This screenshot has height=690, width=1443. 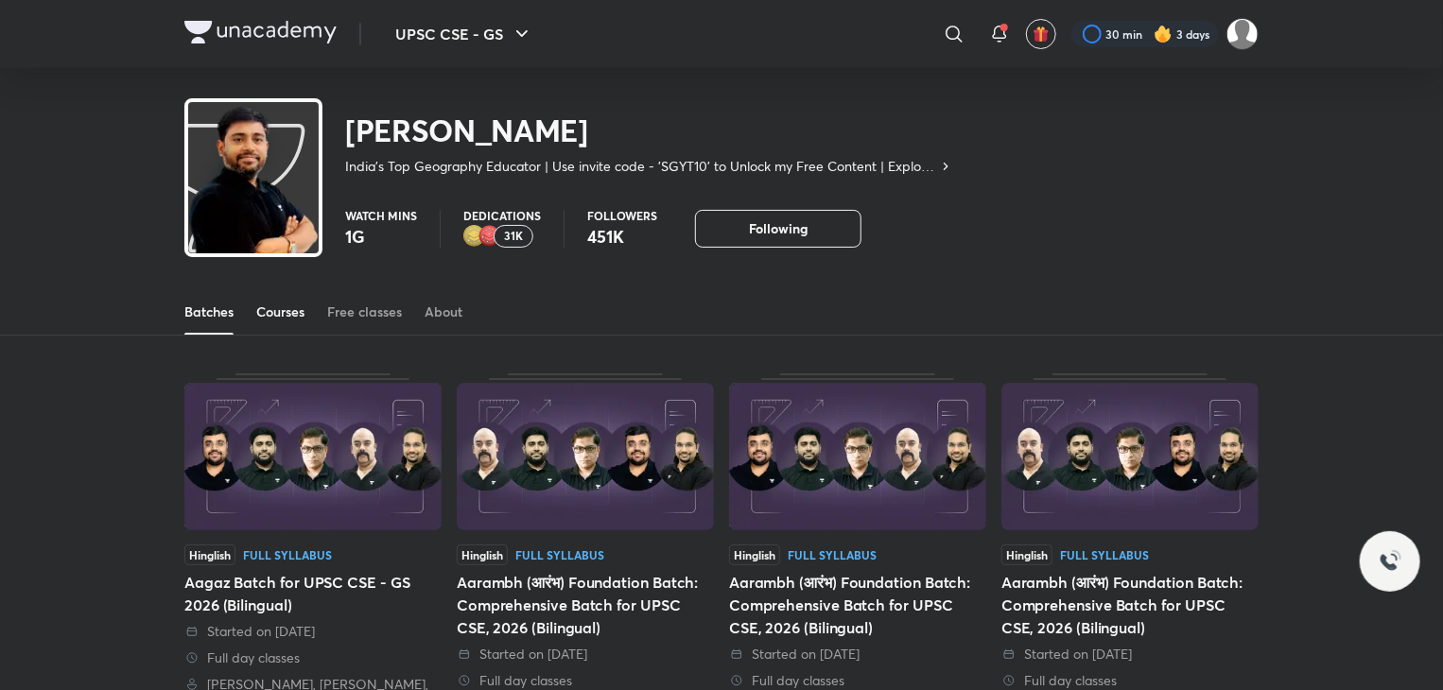 I want to click on p: 31K, so click(x=513, y=236).